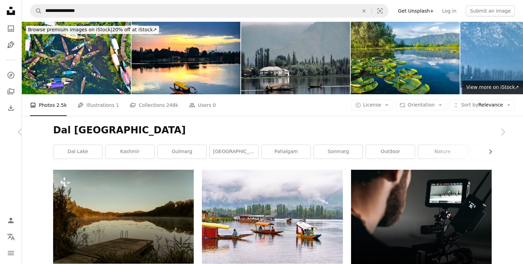 The height and width of the screenshot is (264, 523). I want to click on button: Orientation, so click(421, 105).